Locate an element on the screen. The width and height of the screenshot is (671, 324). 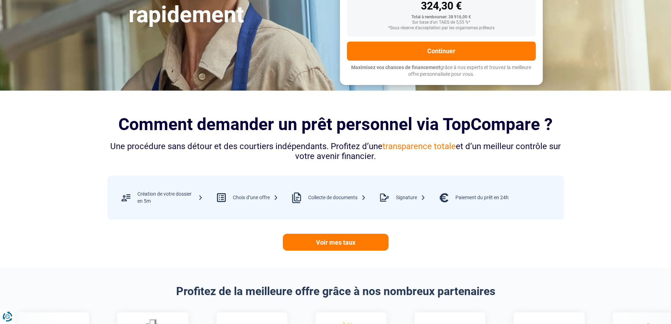
div: Une procédure sans détour et des courtiers indépendants. Profitez d’une et d’un meilleur contrôle... is located at coordinates (336, 151).